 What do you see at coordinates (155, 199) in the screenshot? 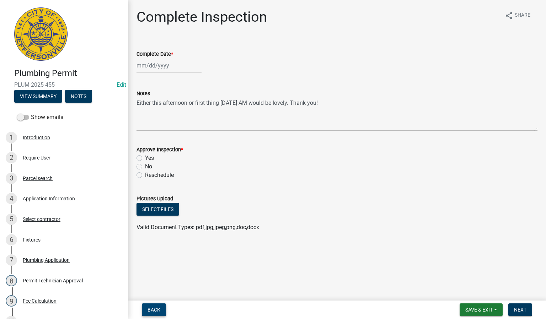
I see `label: Pictures Upload` at bounding box center [155, 199].